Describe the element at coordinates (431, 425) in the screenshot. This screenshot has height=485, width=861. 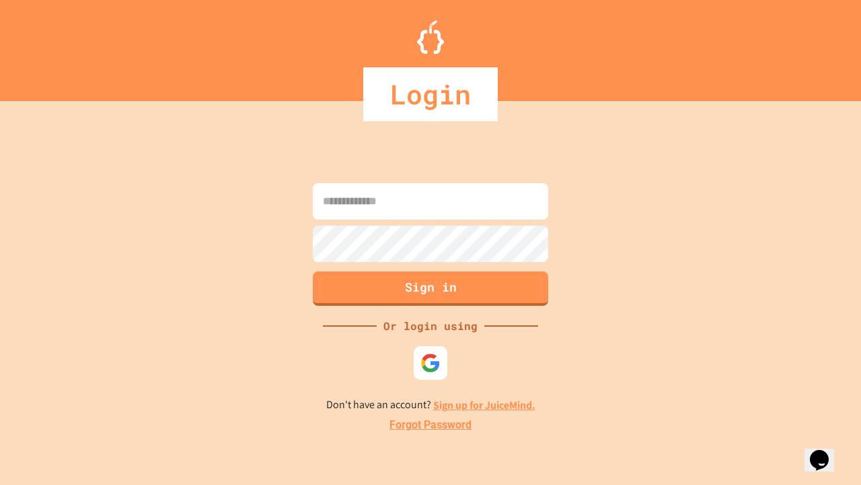
I see `a: Forgot Password` at that location.